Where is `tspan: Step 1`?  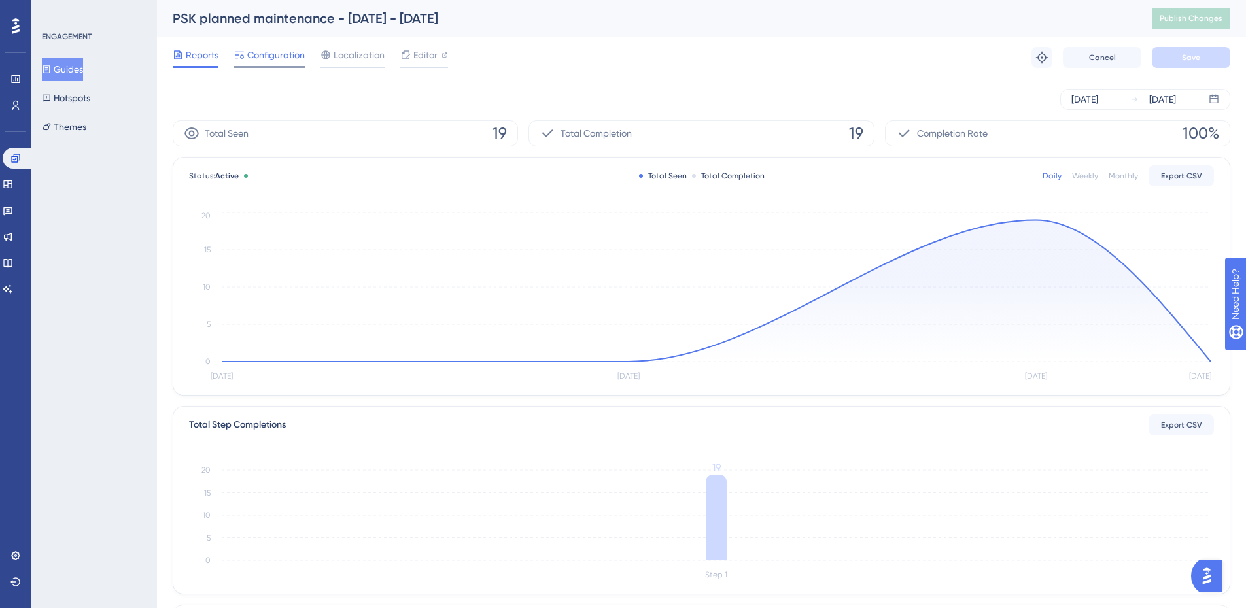 tspan: Step 1 is located at coordinates (716, 575).